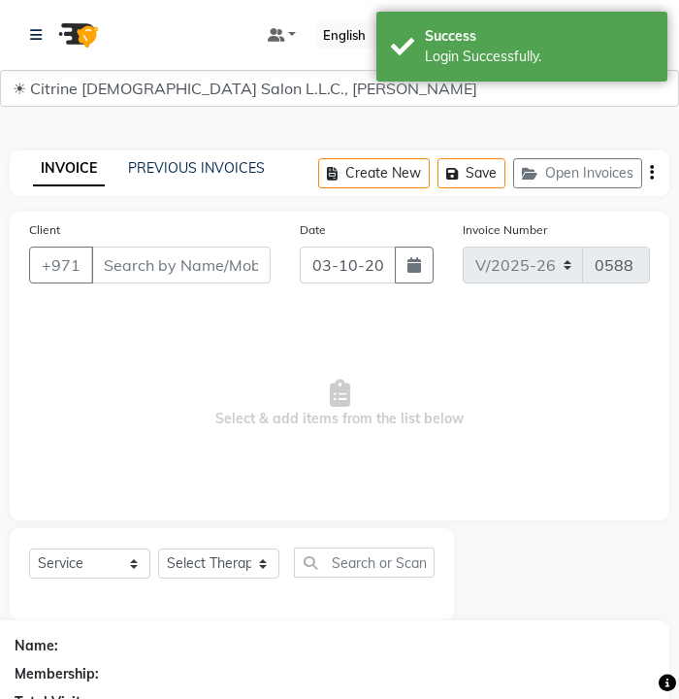 The image size is (679, 699). Describe the element at coordinates (364, 562) in the screenshot. I see `input: Search or Scan` at that location.